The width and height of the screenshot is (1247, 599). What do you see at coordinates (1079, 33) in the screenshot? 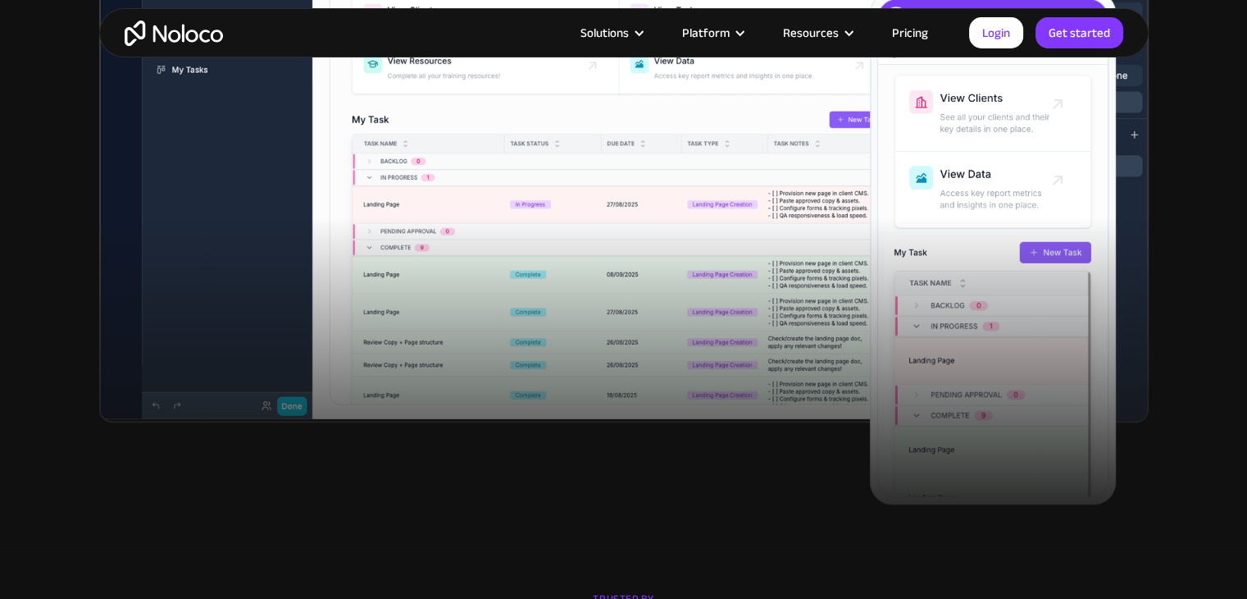
I see `a: Get started` at bounding box center [1079, 33].